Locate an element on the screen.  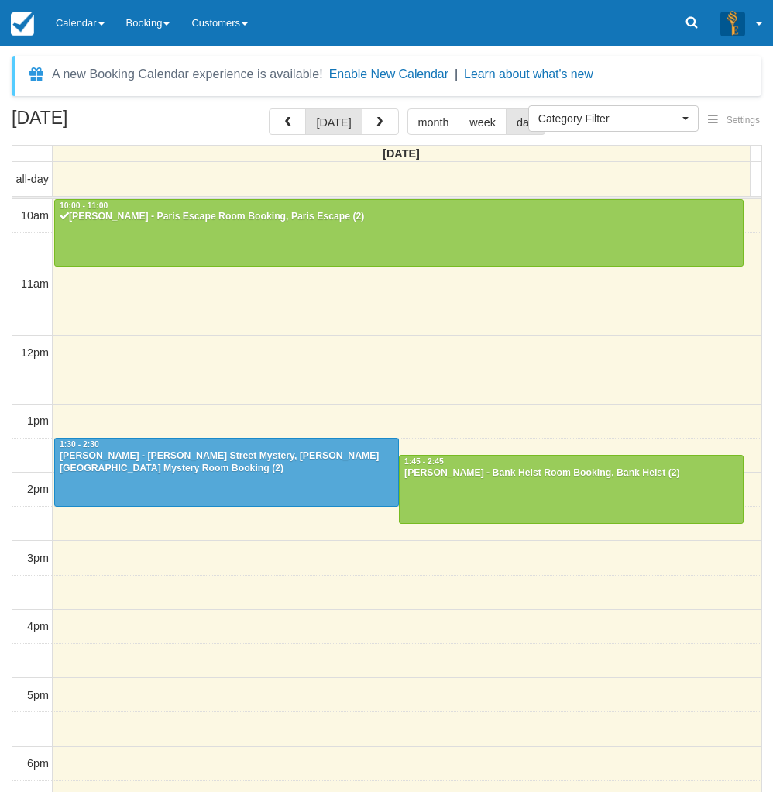
button: month is located at coordinates (434, 122).